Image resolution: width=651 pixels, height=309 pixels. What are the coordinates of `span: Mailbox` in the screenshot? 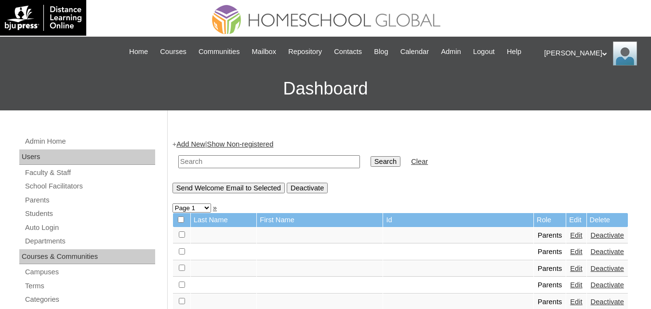 It's located at (264, 52).